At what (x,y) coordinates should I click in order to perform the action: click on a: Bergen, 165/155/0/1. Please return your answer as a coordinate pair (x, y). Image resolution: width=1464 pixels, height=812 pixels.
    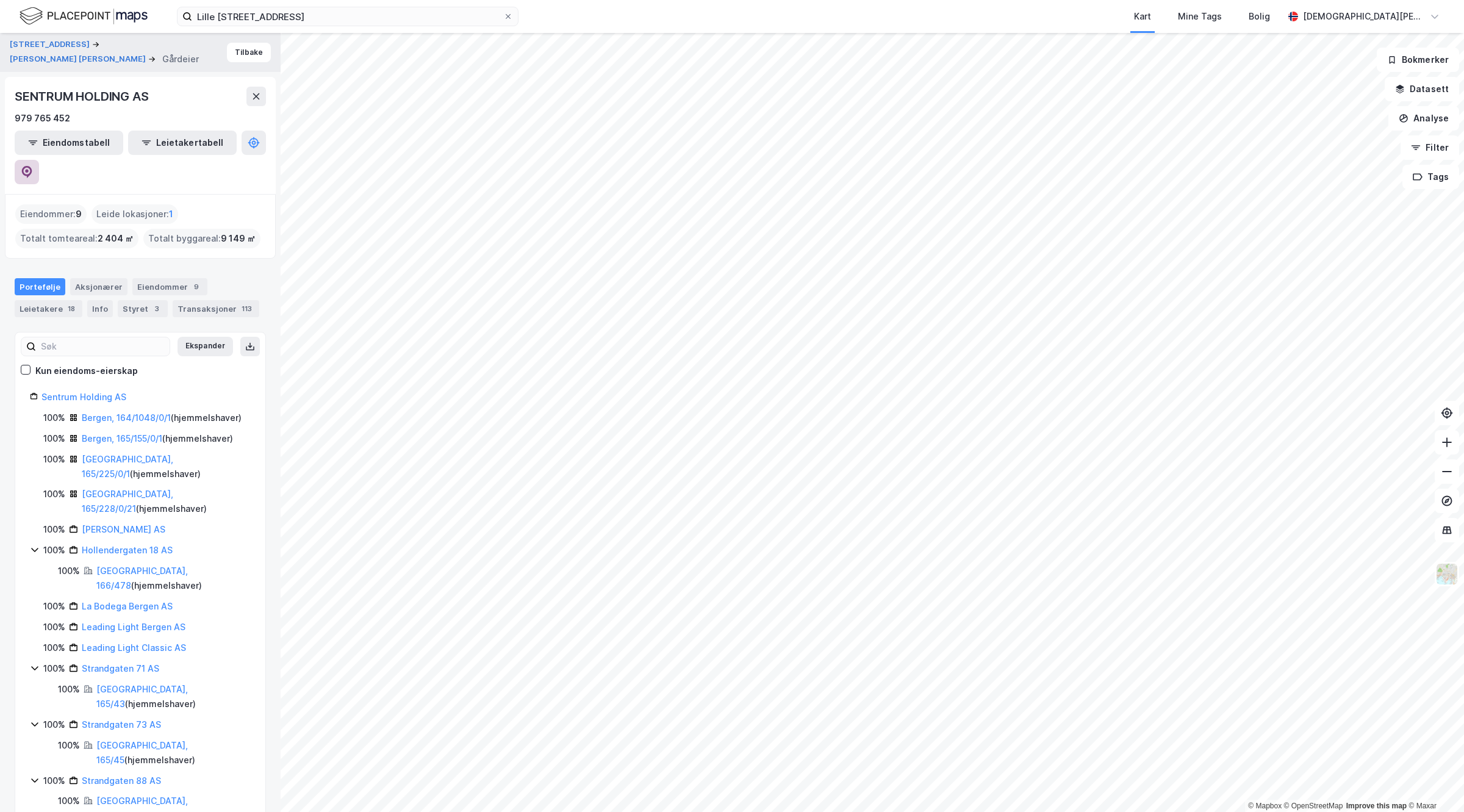
    Looking at the image, I should click on (122, 438).